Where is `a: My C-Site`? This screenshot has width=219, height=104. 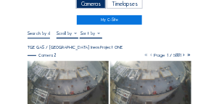 a: My C-Site is located at coordinates (109, 20).